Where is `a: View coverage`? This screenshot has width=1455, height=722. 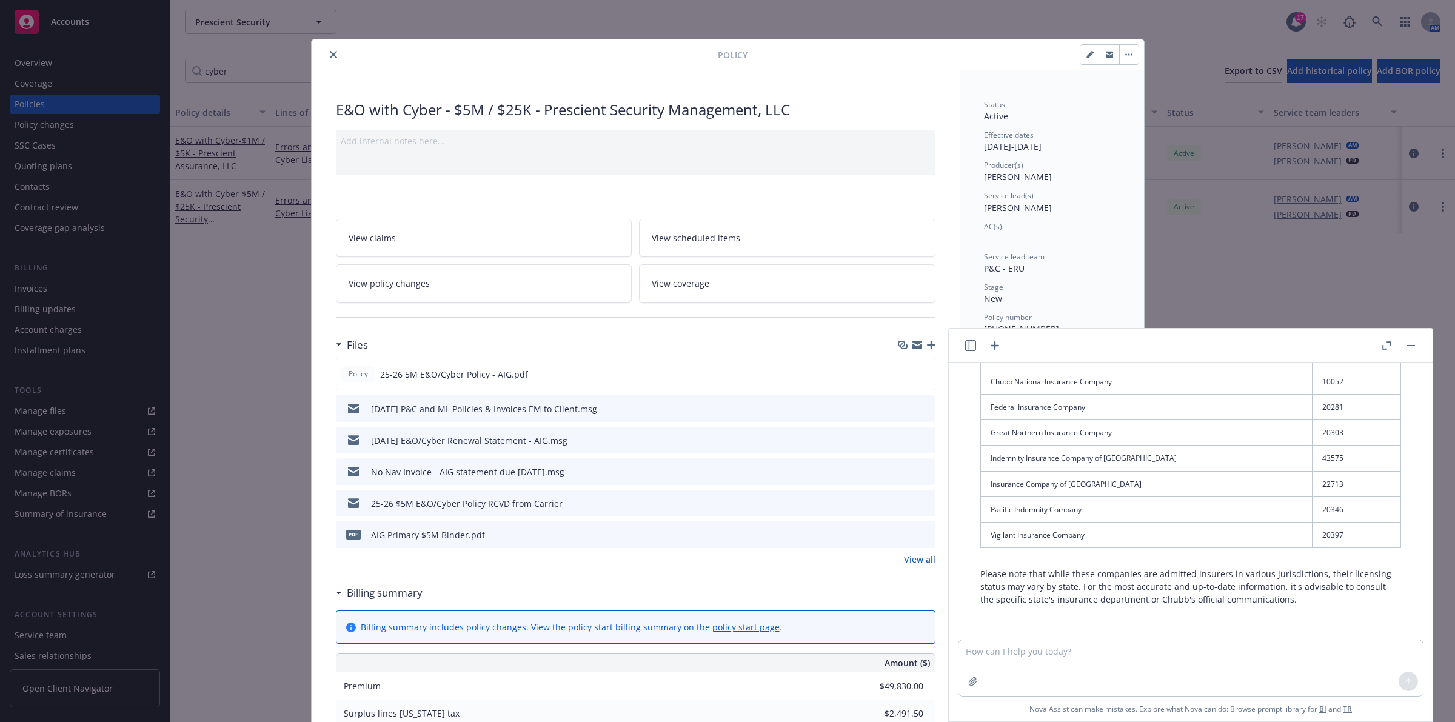
a: View coverage is located at coordinates (787, 283).